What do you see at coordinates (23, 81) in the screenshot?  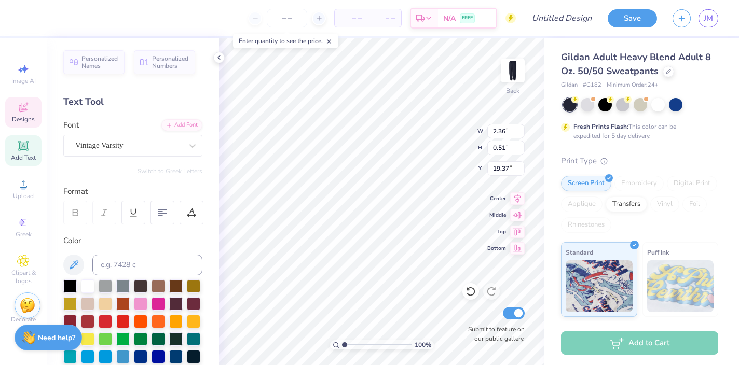 I see `span: Image AI` at bounding box center [23, 81].